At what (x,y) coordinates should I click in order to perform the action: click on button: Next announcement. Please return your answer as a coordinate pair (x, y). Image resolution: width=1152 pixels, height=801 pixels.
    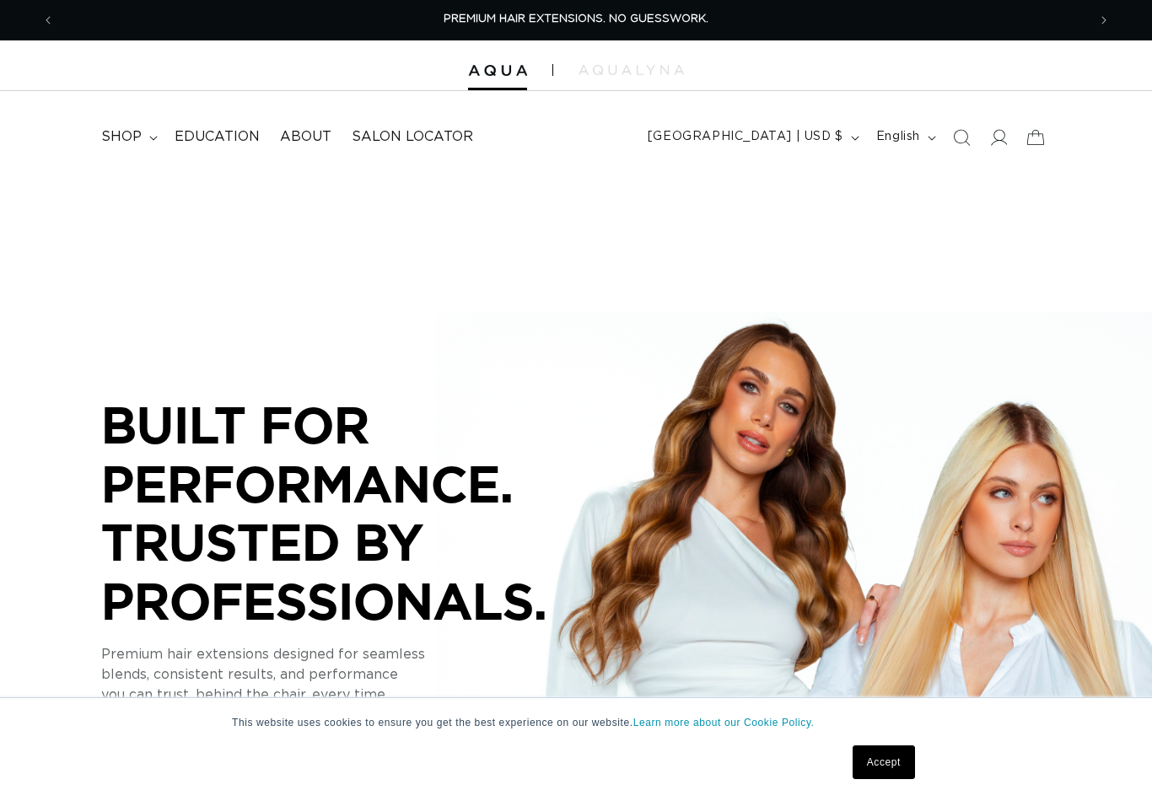
    Looking at the image, I should click on (1104, 20).